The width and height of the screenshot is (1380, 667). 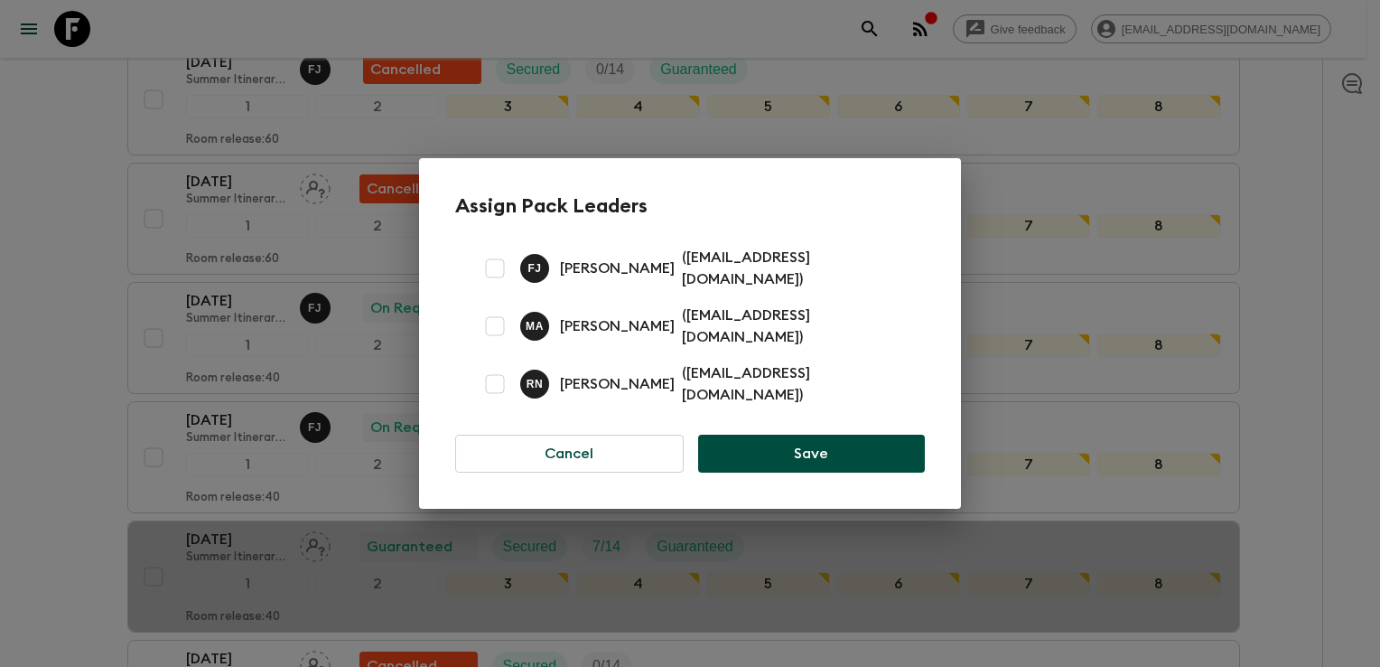 I want to click on button: Save, so click(x=811, y=453).